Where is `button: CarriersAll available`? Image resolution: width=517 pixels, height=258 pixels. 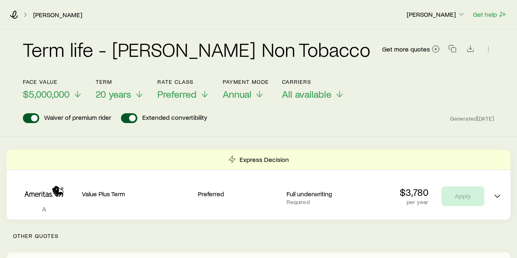
button: CarriersAll available is located at coordinates (313, 89).